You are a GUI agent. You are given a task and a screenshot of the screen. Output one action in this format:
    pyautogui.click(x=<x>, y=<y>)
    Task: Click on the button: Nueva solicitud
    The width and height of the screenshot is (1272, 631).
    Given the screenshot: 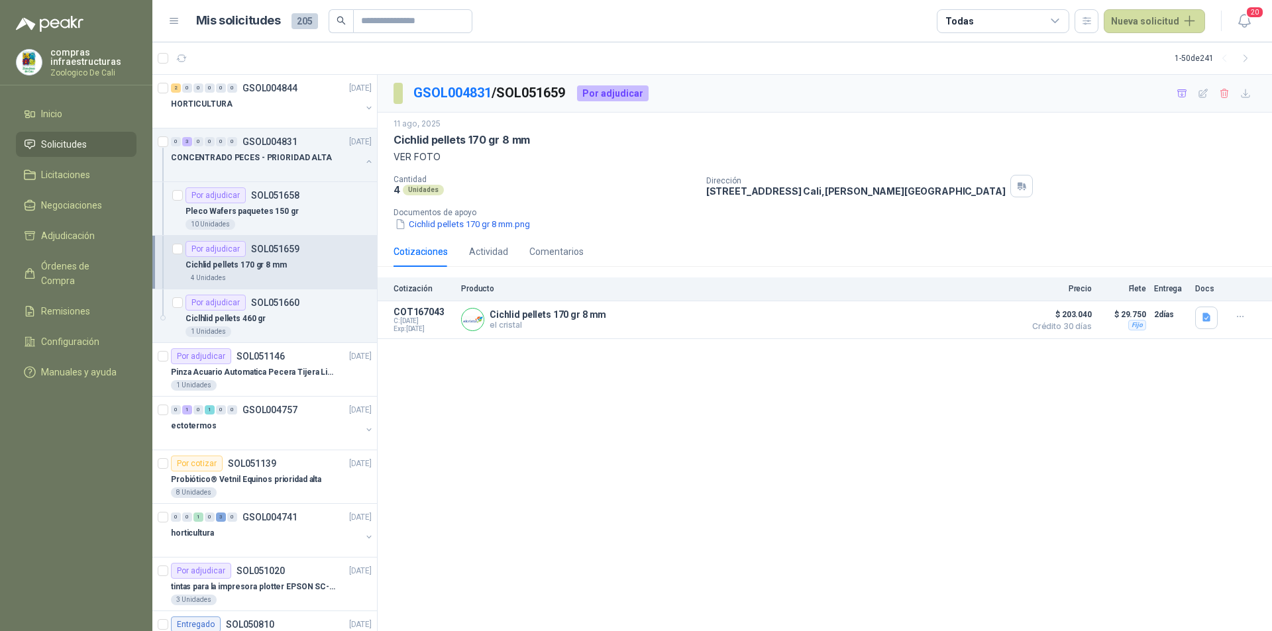 What is the action you would take?
    pyautogui.click(x=1154, y=21)
    